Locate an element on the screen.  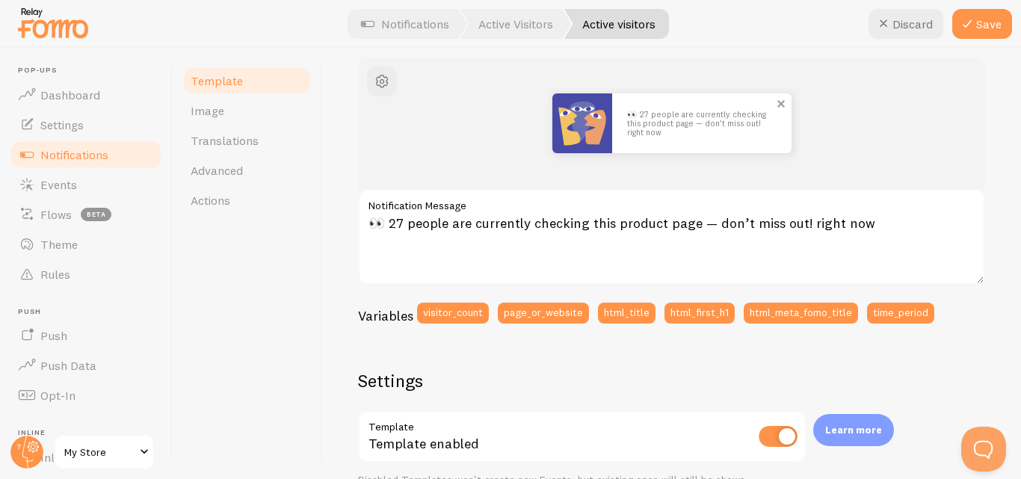
a: Push is located at coordinates (86, 336).